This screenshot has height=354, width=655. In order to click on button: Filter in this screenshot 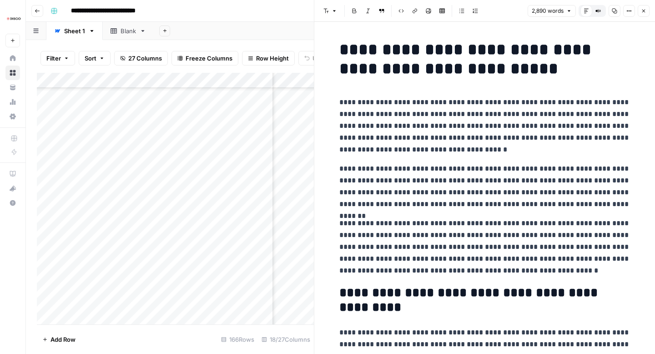, I will do `click(58, 58)`.